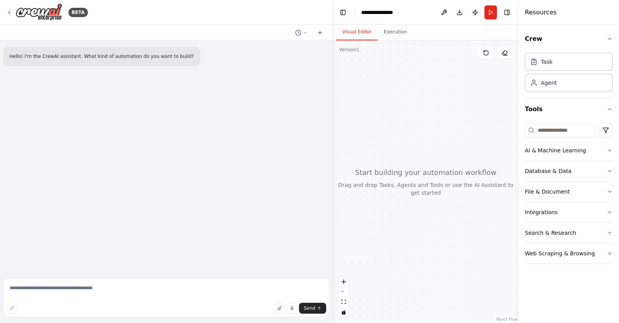  Describe the element at coordinates (569, 195) in the screenshot. I see `div: Tools` at that location.